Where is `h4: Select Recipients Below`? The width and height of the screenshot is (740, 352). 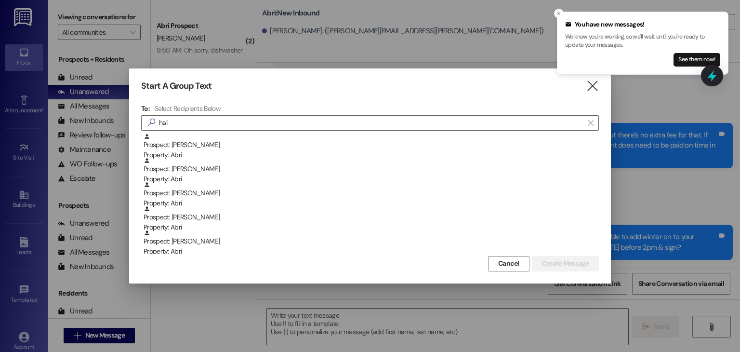 h4: Select Recipients Below is located at coordinates (187, 108).